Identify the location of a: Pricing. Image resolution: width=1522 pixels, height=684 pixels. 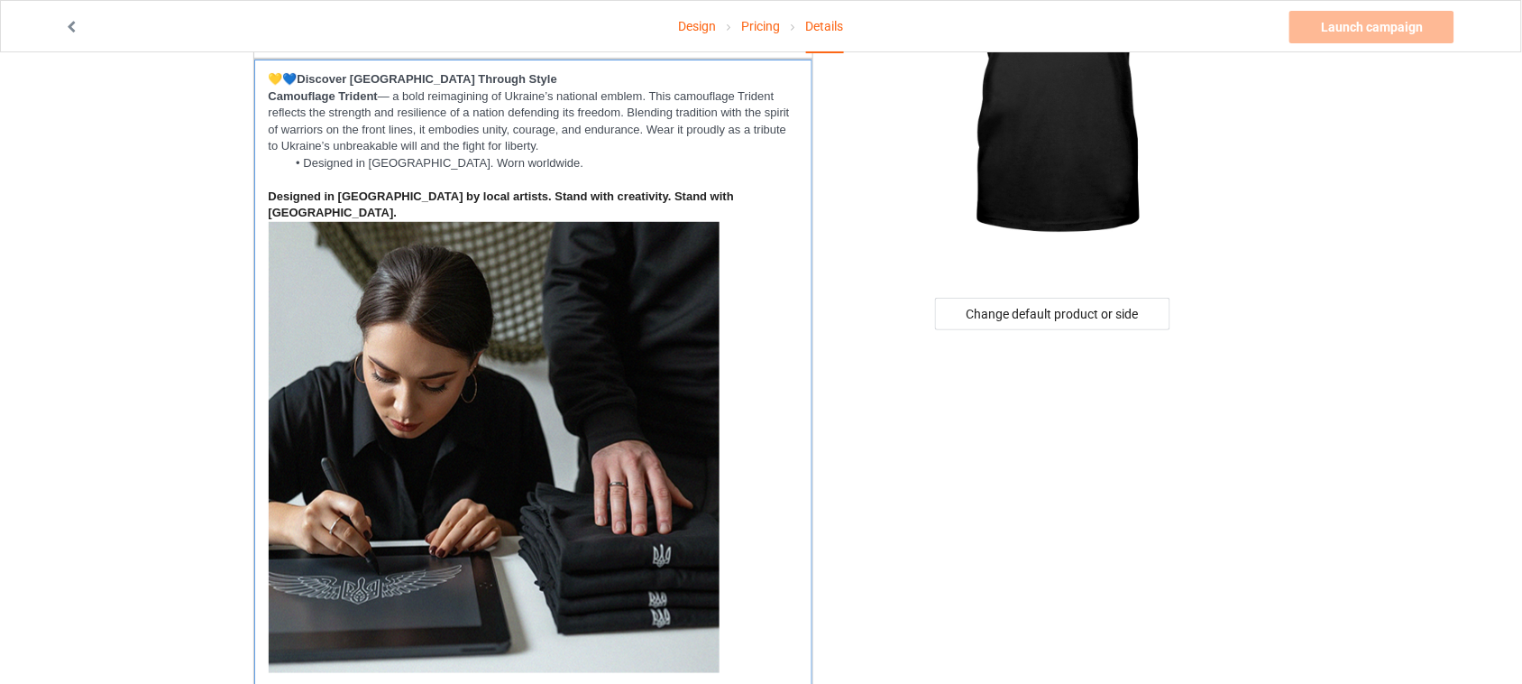
(760, 26).